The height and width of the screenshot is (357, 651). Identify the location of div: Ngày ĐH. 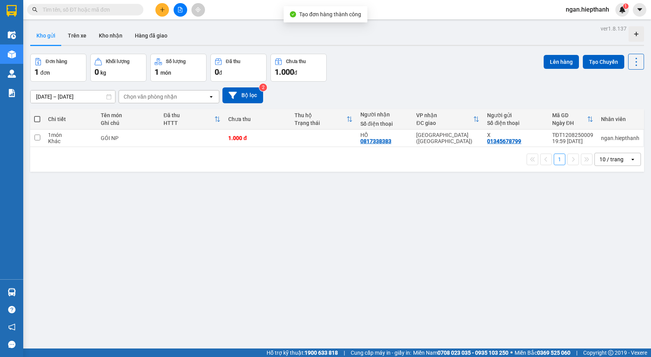
(569, 123).